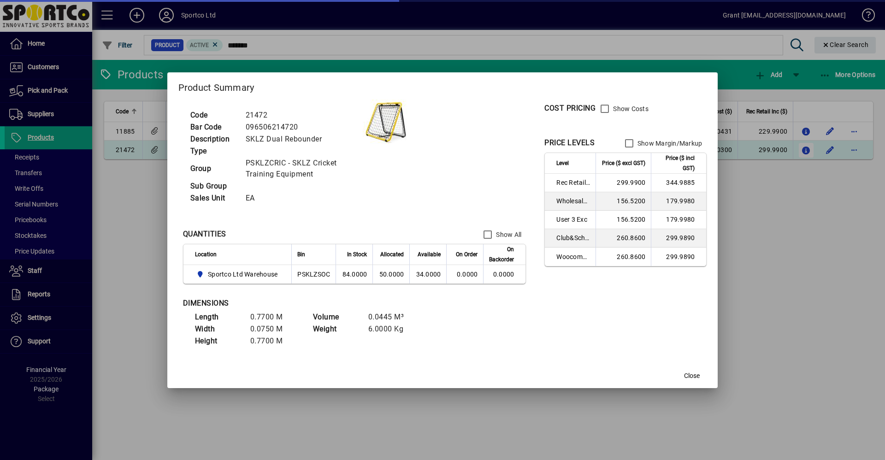 The height and width of the screenshot is (460, 885). What do you see at coordinates (569, 143) in the screenshot?
I see `div: PRICE LEVELS` at bounding box center [569, 143].